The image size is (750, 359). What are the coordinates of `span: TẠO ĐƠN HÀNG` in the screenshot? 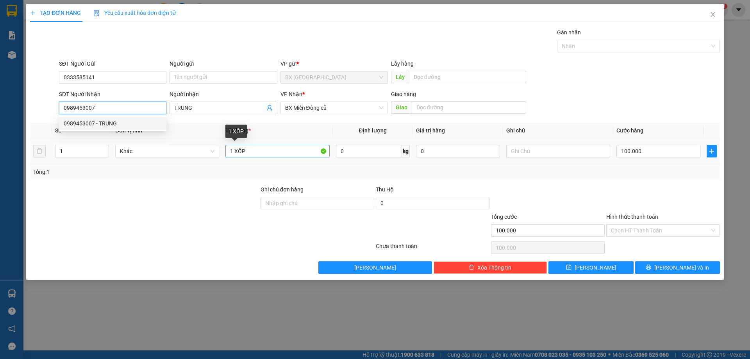 It's located at (55, 13).